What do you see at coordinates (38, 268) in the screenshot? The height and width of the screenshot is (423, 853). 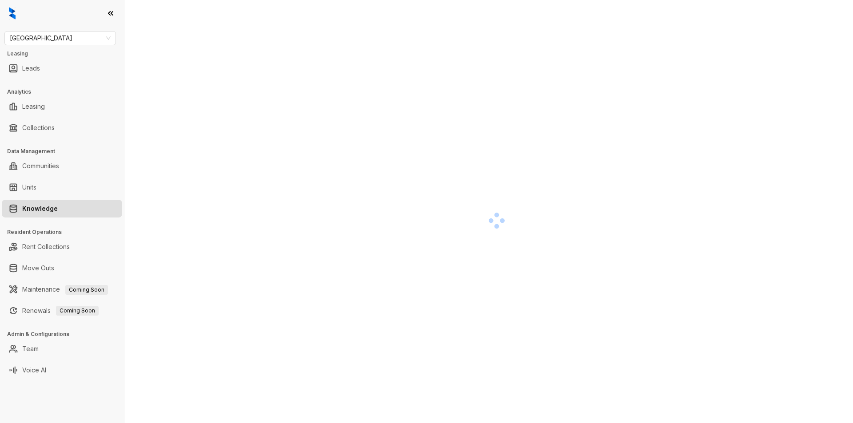 I see `a: Move Outs` at bounding box center [38, 268].